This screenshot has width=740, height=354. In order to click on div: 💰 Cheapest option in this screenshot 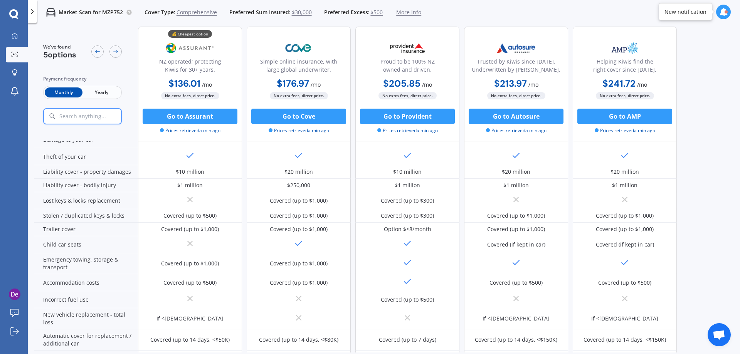, I will do `click(190, 34)`.